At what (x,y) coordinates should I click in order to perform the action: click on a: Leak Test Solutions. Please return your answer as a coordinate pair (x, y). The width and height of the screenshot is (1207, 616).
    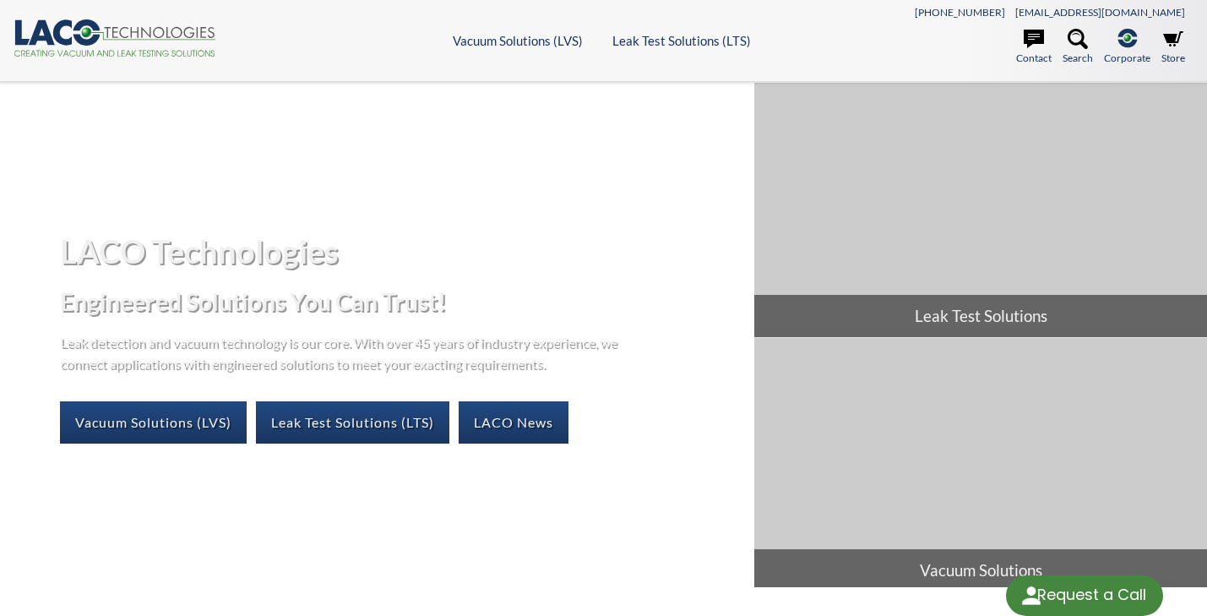
    Looking at the image, I should click on (980, 209).